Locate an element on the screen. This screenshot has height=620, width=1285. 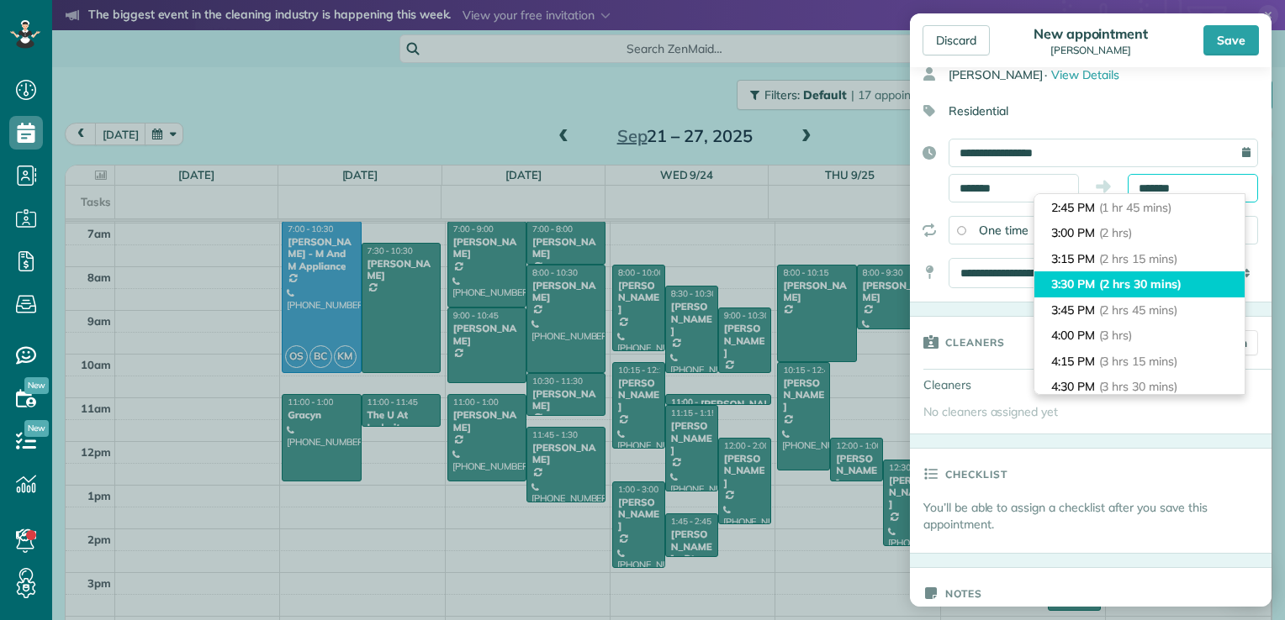
input: One time is located at coordinates (961, 230).